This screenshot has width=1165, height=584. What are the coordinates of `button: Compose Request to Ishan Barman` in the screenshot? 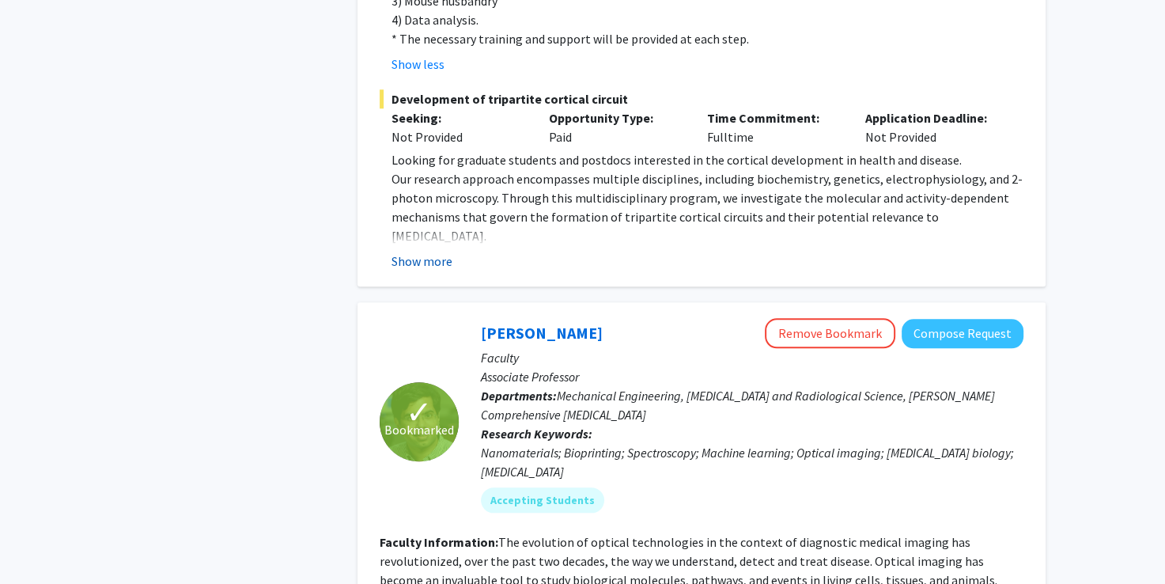 It's located at (962, 333).